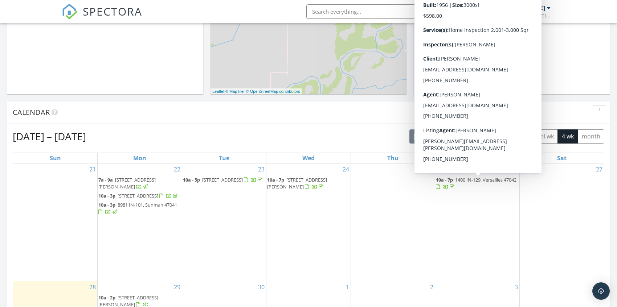  I want to click on a: Go to September 22, 2025, so click(177, 169).